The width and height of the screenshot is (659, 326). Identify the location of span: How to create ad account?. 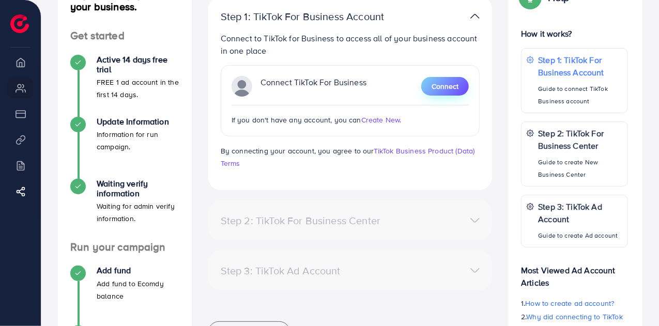
(570, 304).